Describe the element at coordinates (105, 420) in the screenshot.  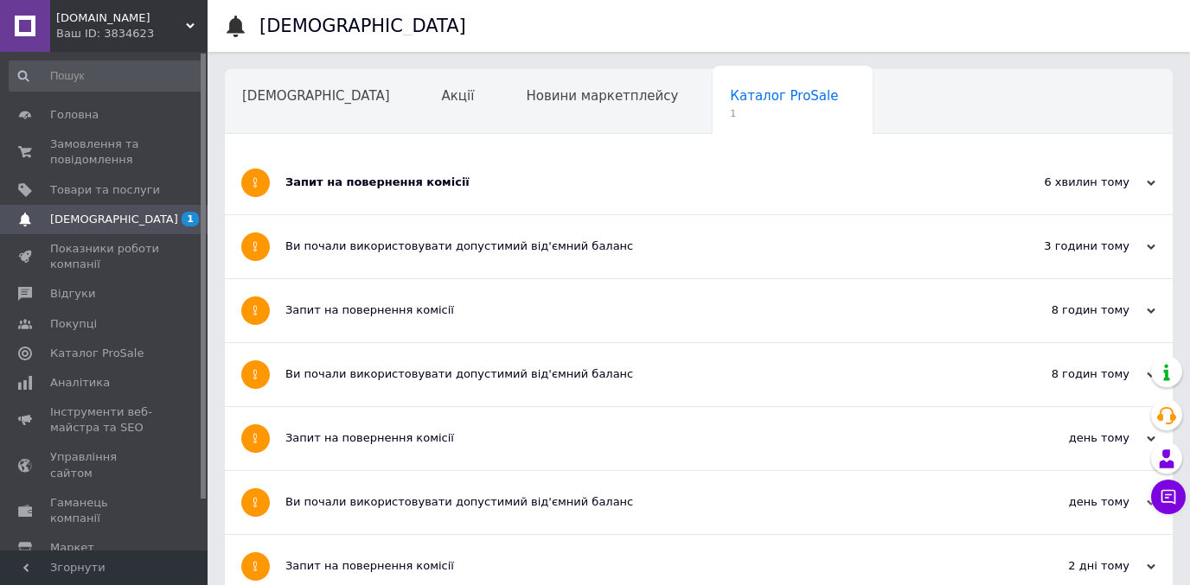
I see `span: Інструменти веб-майстра та SEO` at that location.